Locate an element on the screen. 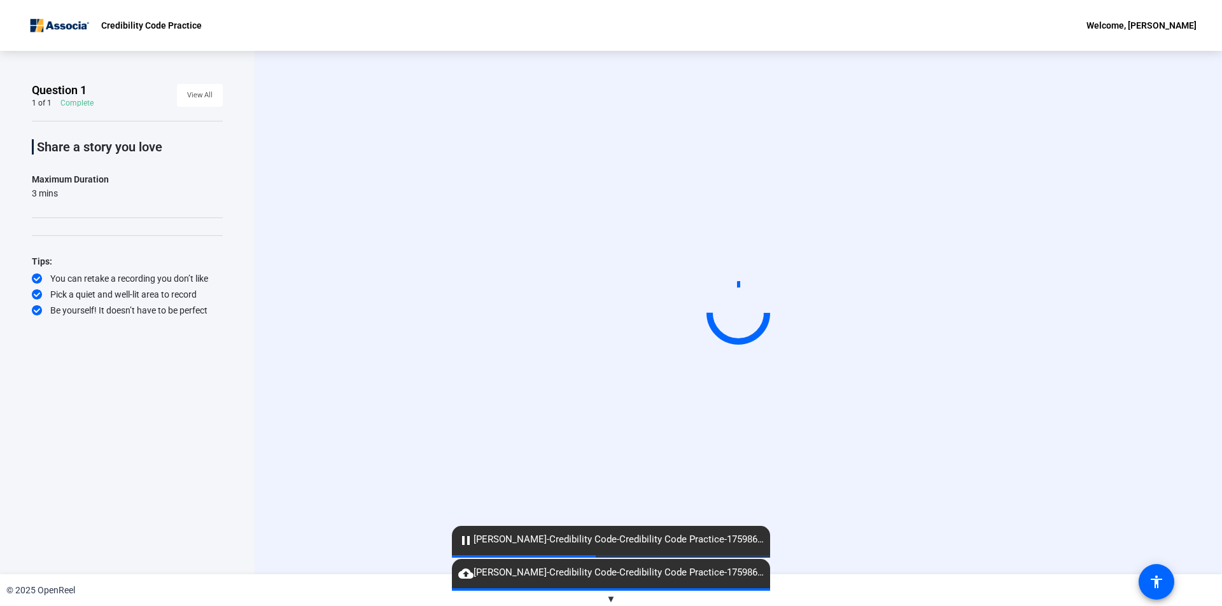 The image size is (1222, 606). button: View All is located at coordinates (200, 95).